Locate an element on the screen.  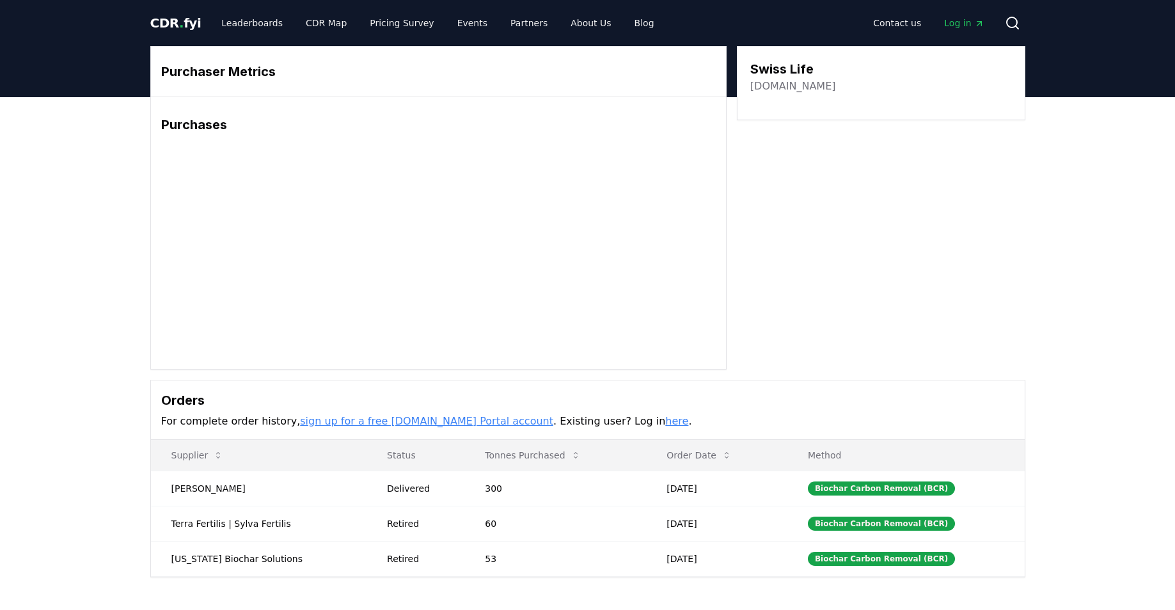
p: For complete order history, . Existing user? Log in . is located at coordinates (588, 422).